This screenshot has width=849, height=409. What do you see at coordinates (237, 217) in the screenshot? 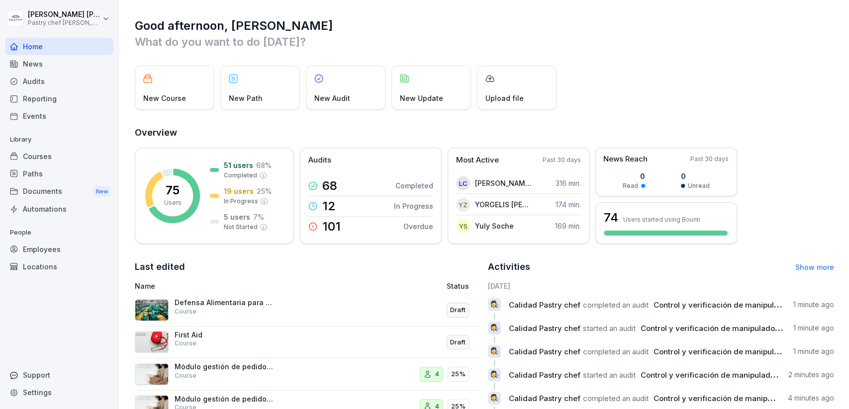
I see `p: 5 users` at bounding box center [237, 217].